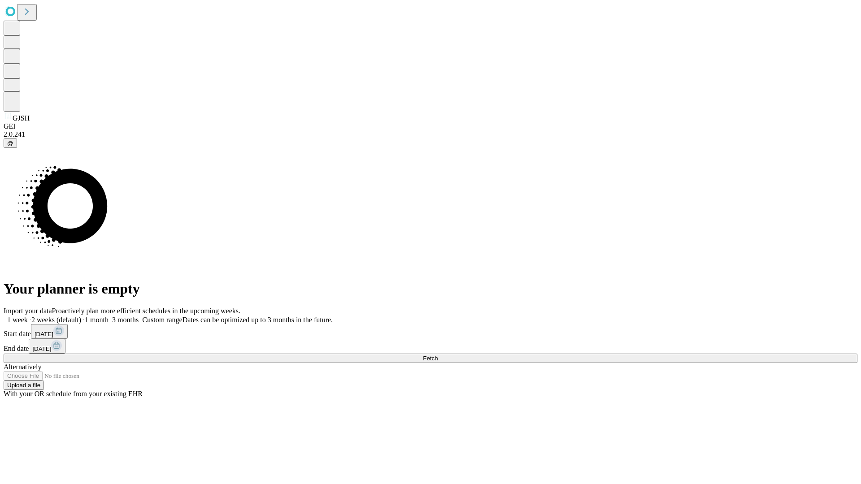 The height and width of the screenshot is (484, 861). Describe the element at coordinates (28, 311) in the screenshot. I see `span: Import your data` at that location.